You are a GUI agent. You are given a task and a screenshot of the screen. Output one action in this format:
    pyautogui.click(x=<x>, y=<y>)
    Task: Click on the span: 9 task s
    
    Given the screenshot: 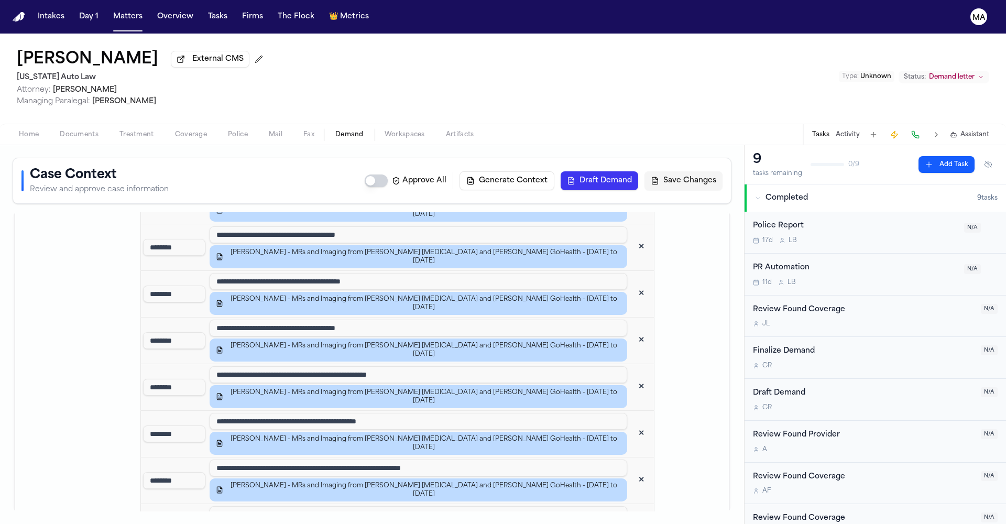 What is the action you would take?
    pyautogui.click(x=987, y=198)
    